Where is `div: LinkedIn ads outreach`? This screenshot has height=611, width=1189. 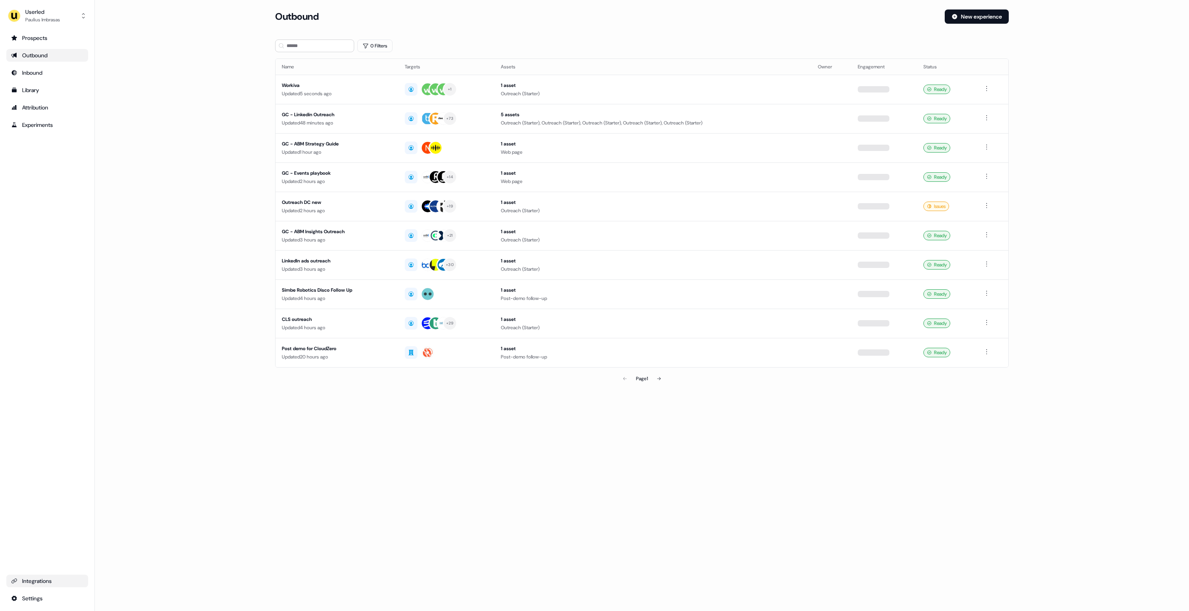
div: LinkedIn ads outreach is located at coordinates (337, 261).